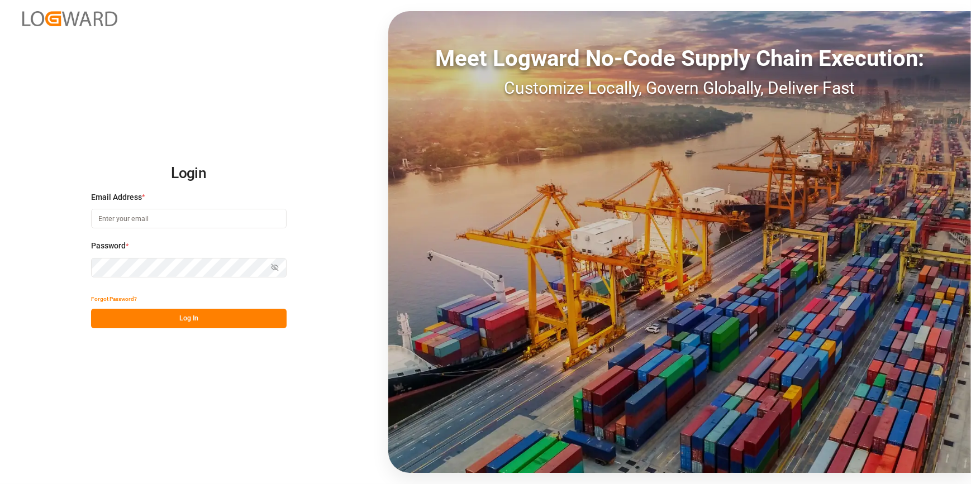 This screenshot has height=484, width=971. What do you see at coordinates (189, 174) in the screenshot?
I see `h2: Login` at bounding box center [189, 174].